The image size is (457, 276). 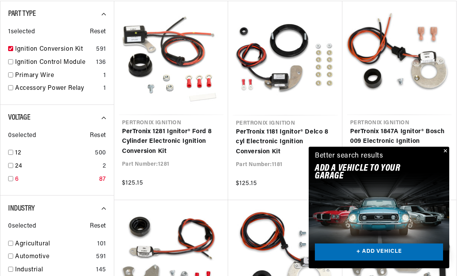 I want to click on div: 145, so click(x=101, y=270).